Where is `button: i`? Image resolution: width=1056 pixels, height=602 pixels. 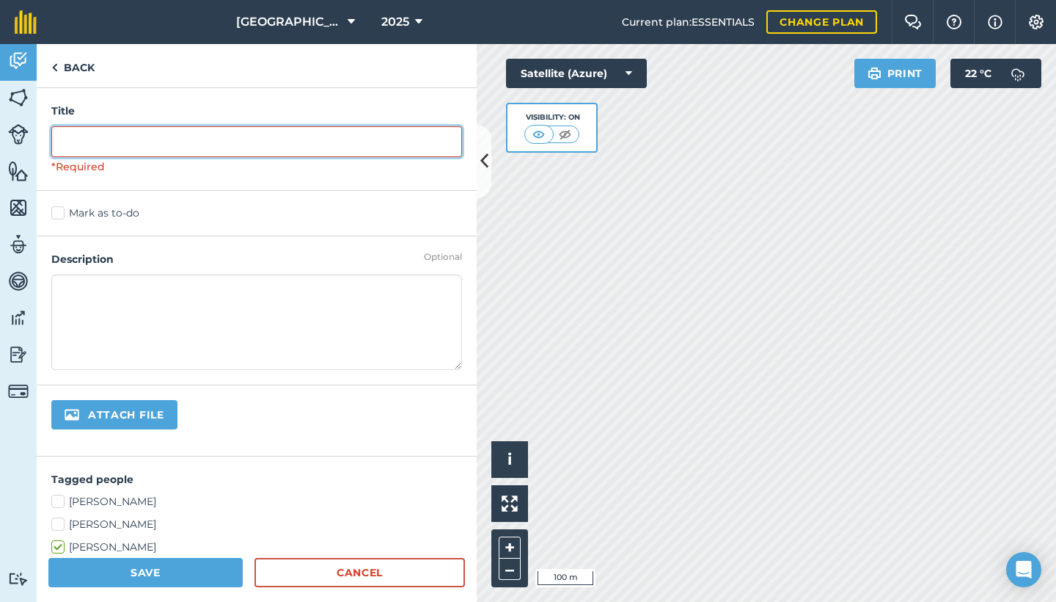
button: i is located at coordinates (510, 459).